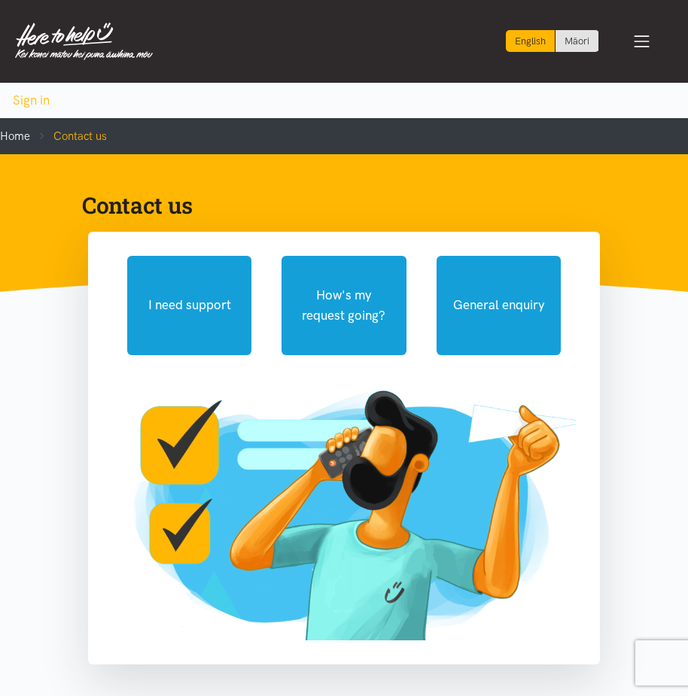 This screenshot has width=688, height=696. What do you see at coordinates (343, 305) in the screenshot?
I see `button: How's my request going?` at bounding box center [343, 305].